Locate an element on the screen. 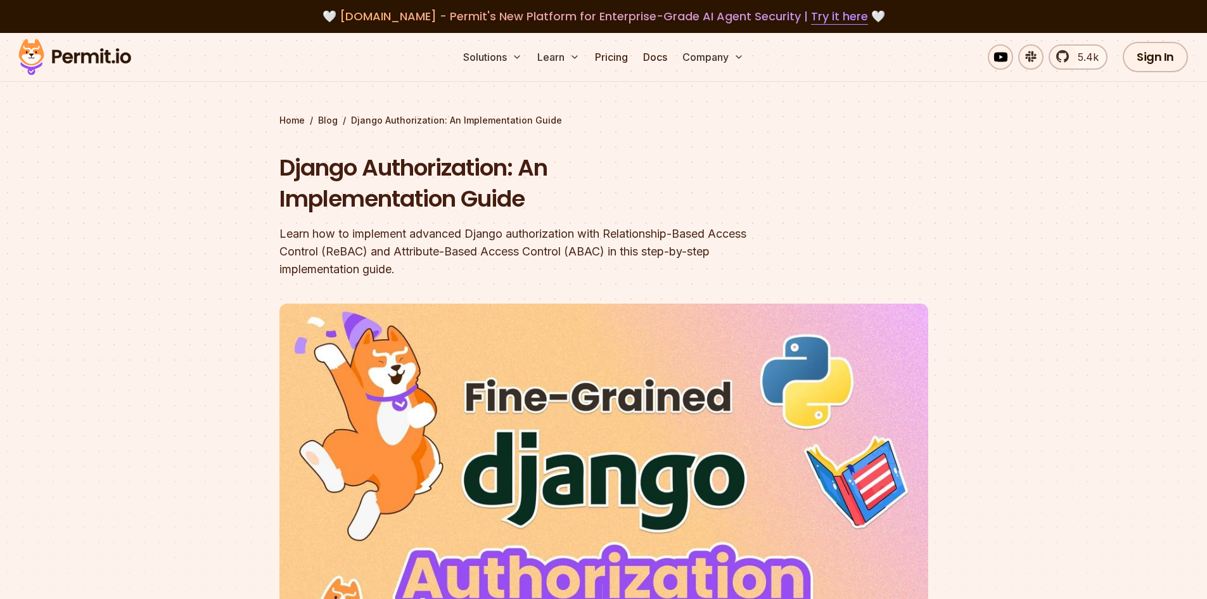 Image resolution: width=1207 pixels, height=599 pixels. a: Docs is located at coordinates (655, 57).